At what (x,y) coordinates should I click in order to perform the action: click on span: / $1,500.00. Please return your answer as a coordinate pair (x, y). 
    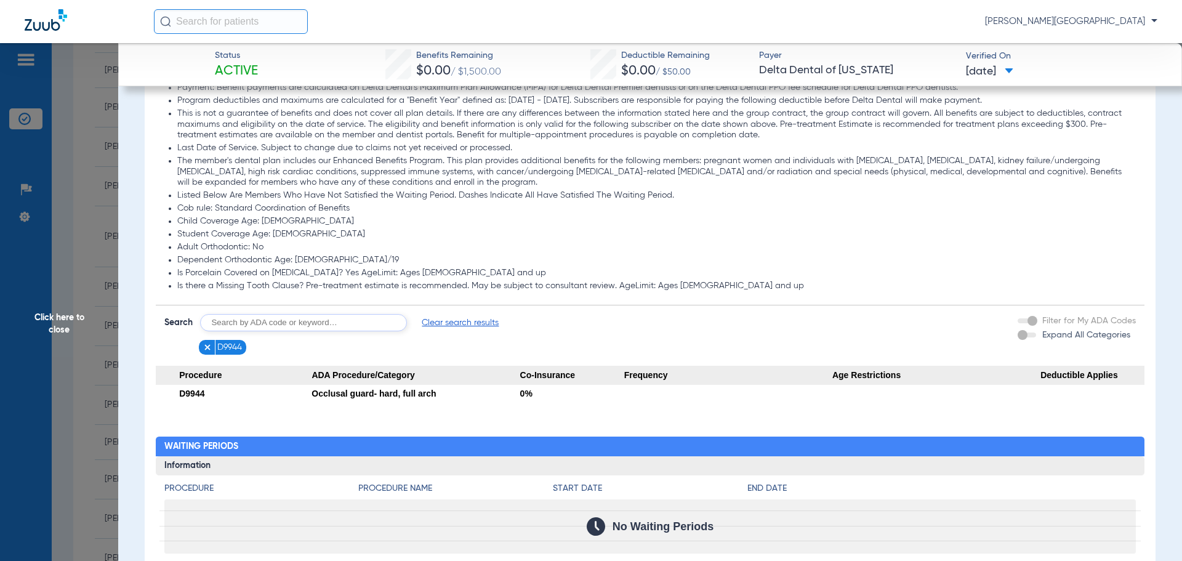
    Looking at the image, I should click on (476, 72).